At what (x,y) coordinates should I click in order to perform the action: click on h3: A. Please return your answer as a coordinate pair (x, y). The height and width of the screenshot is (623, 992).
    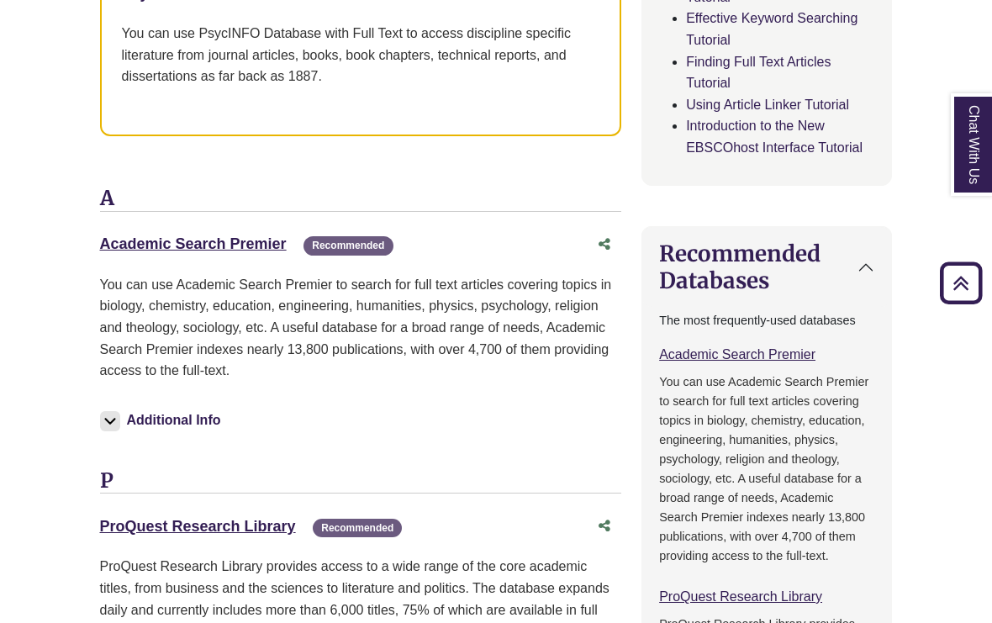
    Looking at the image, I should click on (361, 199).